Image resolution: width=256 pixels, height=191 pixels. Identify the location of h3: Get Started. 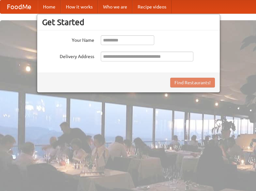
(129, 22).